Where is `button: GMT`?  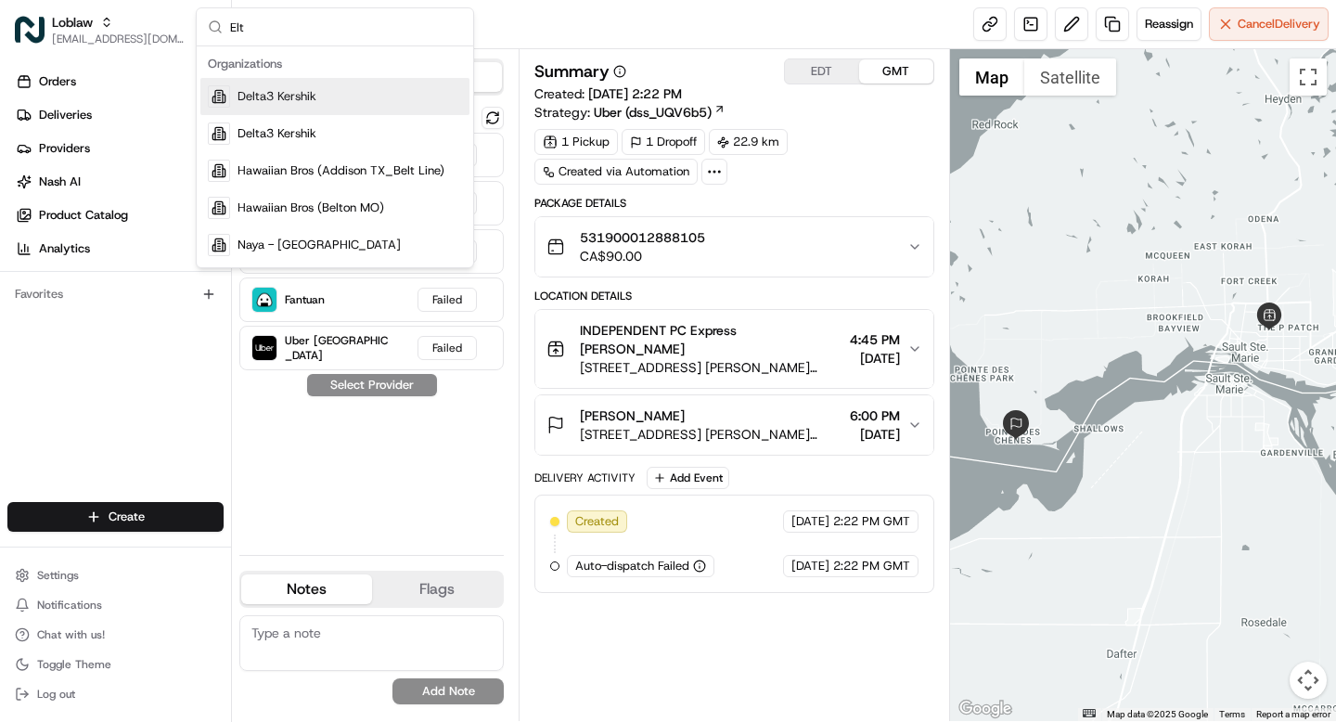
button: GMT is located at coordinates (897, 71).